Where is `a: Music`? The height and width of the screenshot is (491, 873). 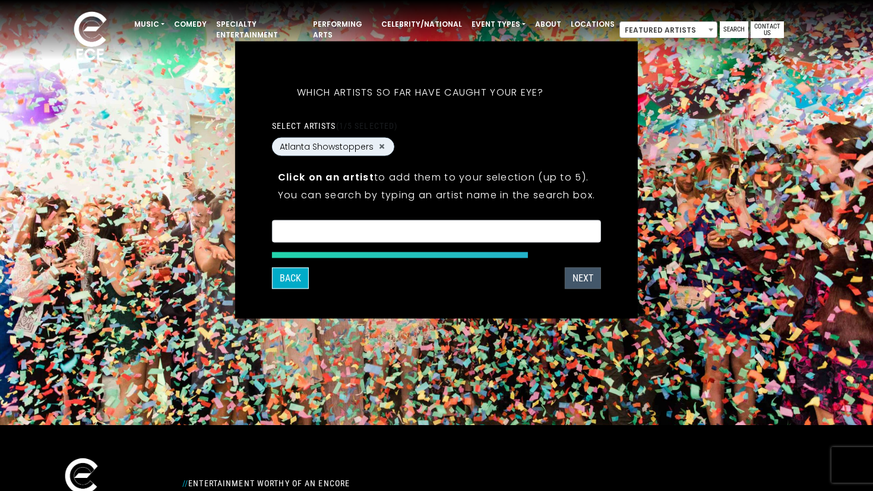
a: Music is located at coordinates (149, 24).